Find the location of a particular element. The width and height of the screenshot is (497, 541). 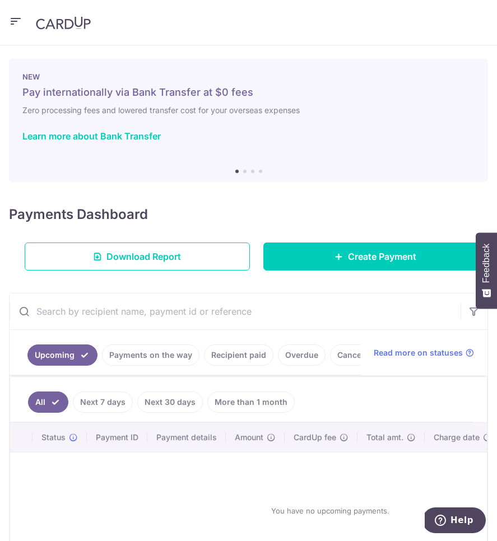

span: Download Report is located at coordinates (143, 257).